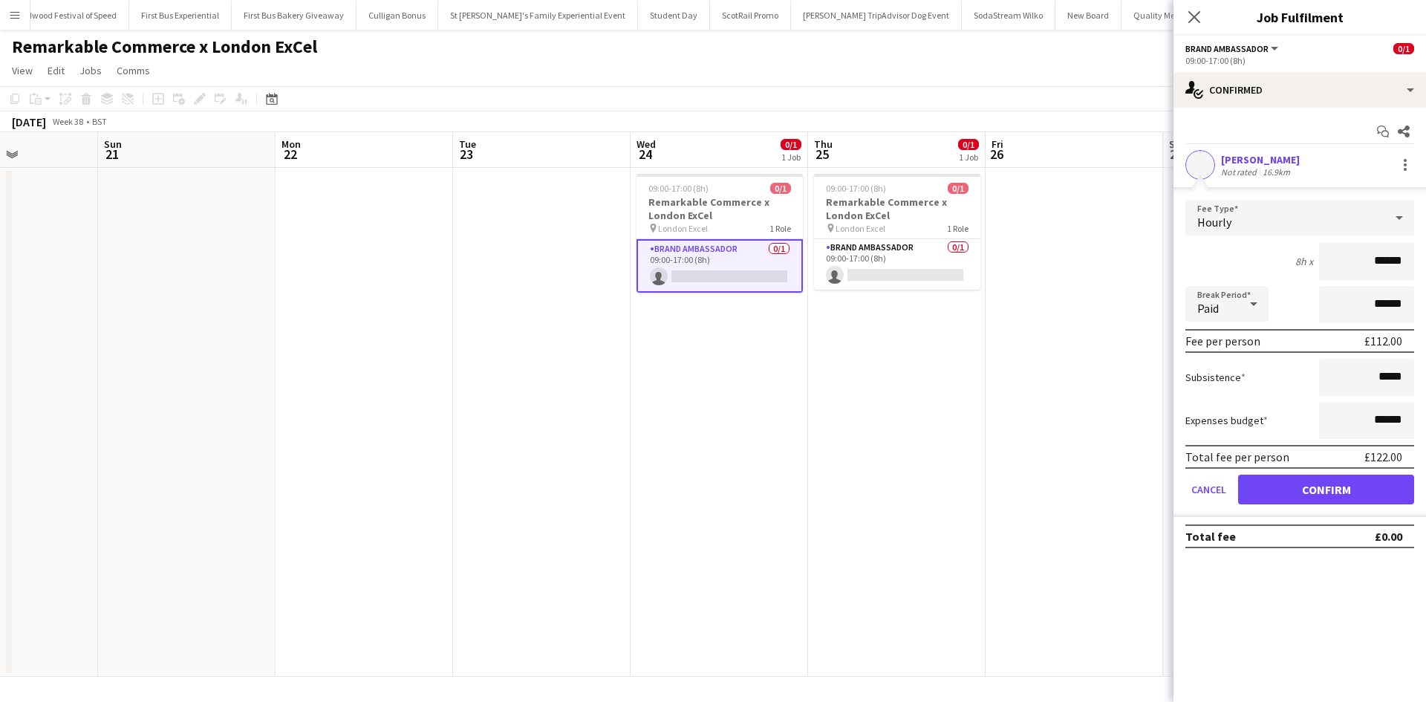  What do you see at coordinates (1237, 457) in the screenshot?
I see `div: Total fee per person` at bounding box center [1237, 457].